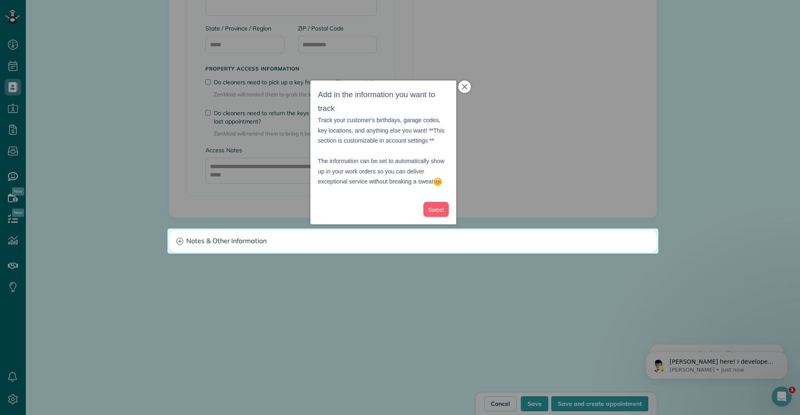 This screenshot has height=415, width=800. I want to click on p: Message from Alexandre, sent Just now, so click(90, 36).